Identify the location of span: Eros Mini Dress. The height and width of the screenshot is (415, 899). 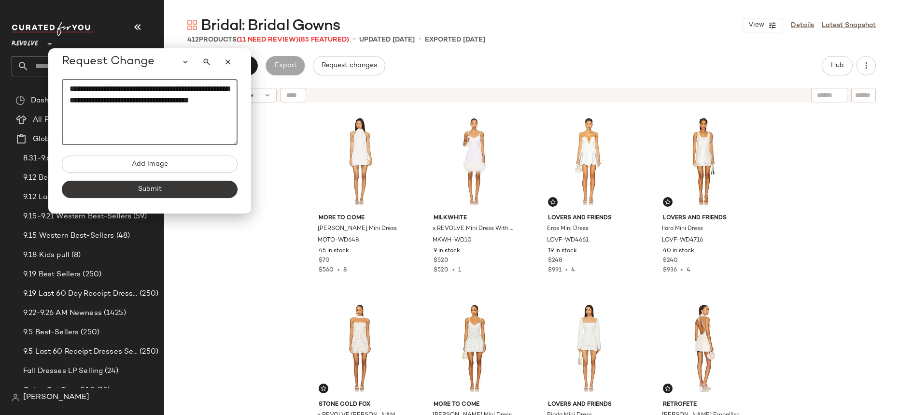
(568, 229).